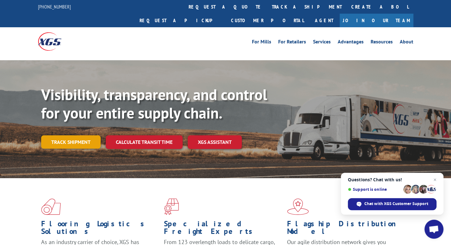 The width and height of the screenshot is (451, 245). I want to click on a: Join Our Team, so click(376, 20).